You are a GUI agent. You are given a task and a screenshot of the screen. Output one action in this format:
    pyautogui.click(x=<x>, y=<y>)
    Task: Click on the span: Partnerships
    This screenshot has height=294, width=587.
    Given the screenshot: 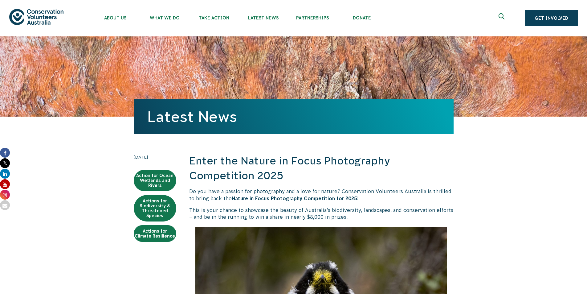 What is the action you would take?
    pyautogui.click(x=312, y=18)
    